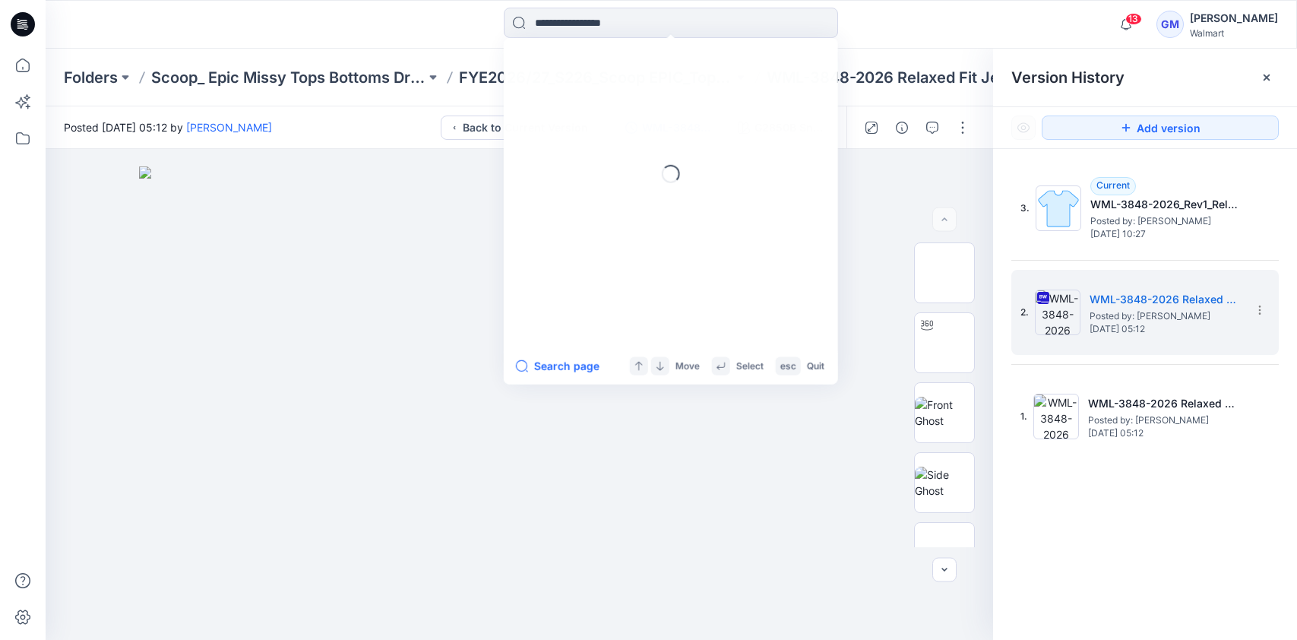 Image resolution: width=1297 pixels, height=640 pixels. I want to click on p: FYE2026/27_S226_Scoop EPIC_Top & Bottom, so click(596, 77).